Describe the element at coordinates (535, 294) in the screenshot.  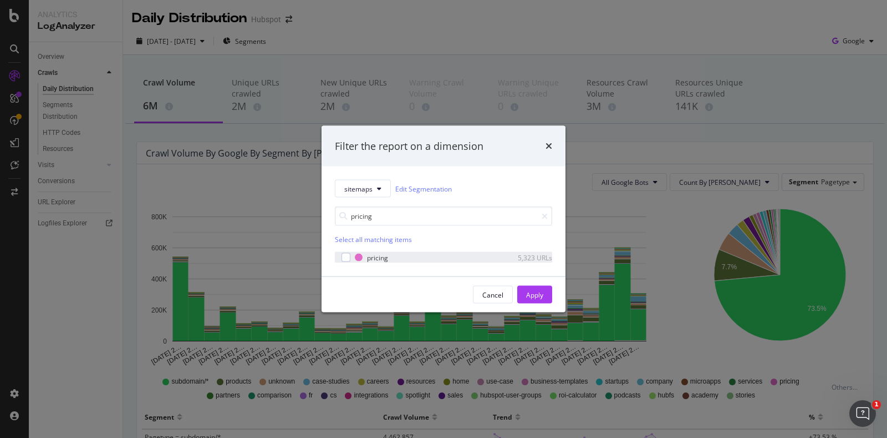
I see `button: Apply` at that location.